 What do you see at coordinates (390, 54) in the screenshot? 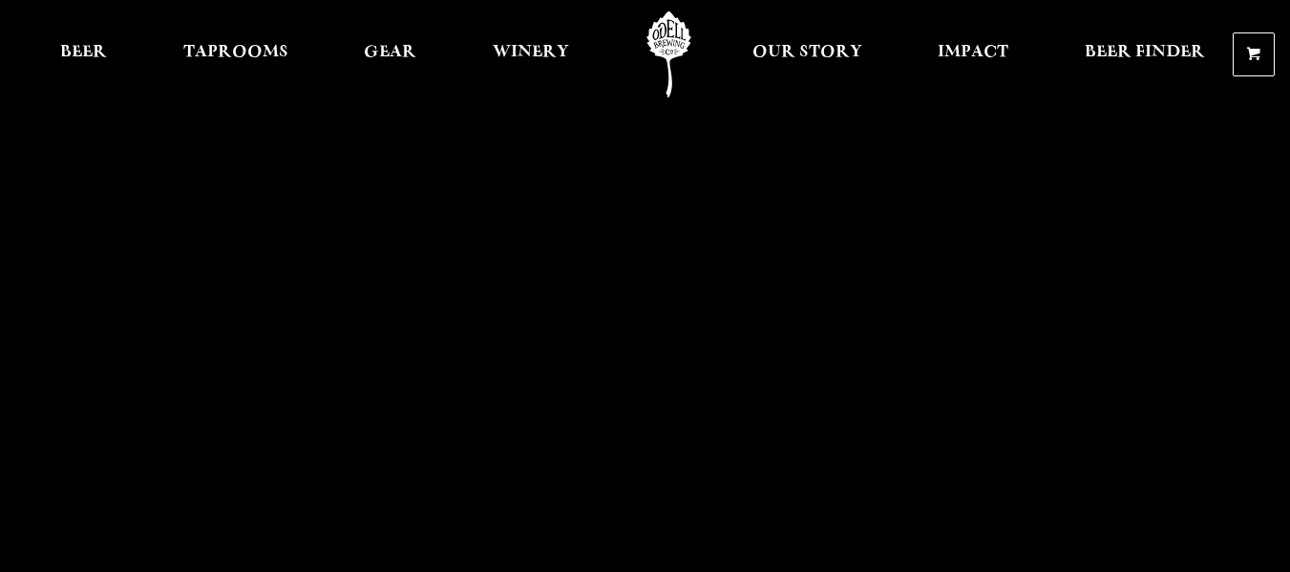
I see `a: Gear` at bounding box center [390, 54].